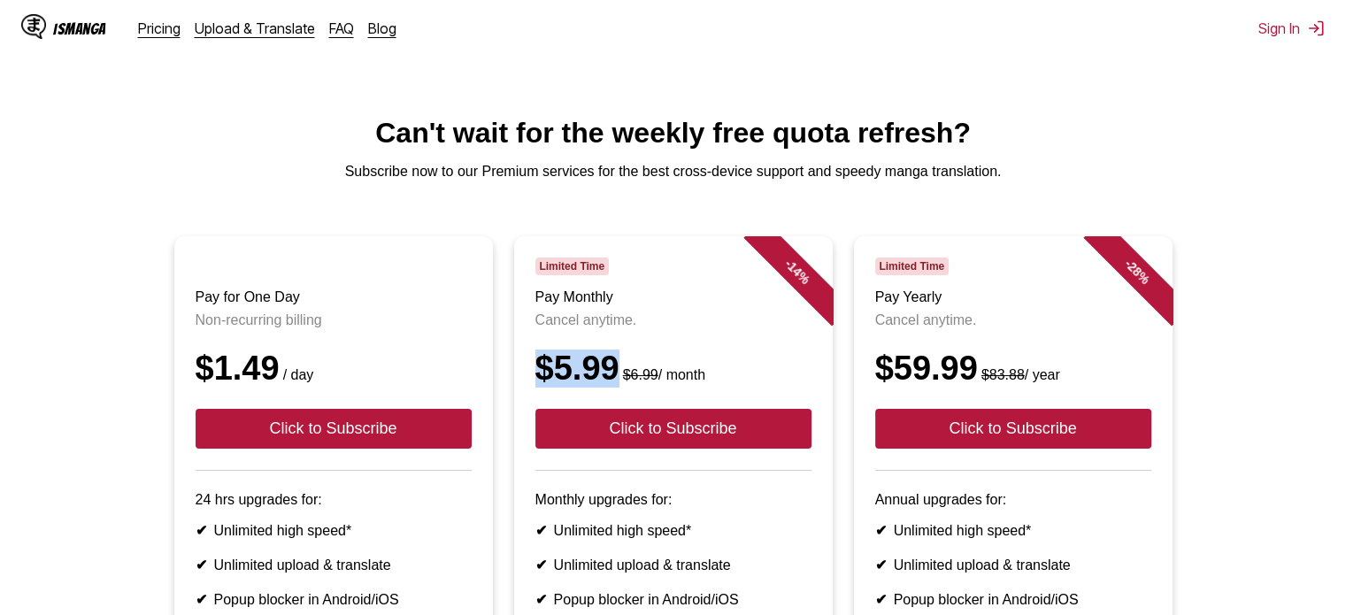  What do you see at coordinates (334, 297) in the screenshot?
I see `h3: Pay for One Day` at bounding box center [334, 297].